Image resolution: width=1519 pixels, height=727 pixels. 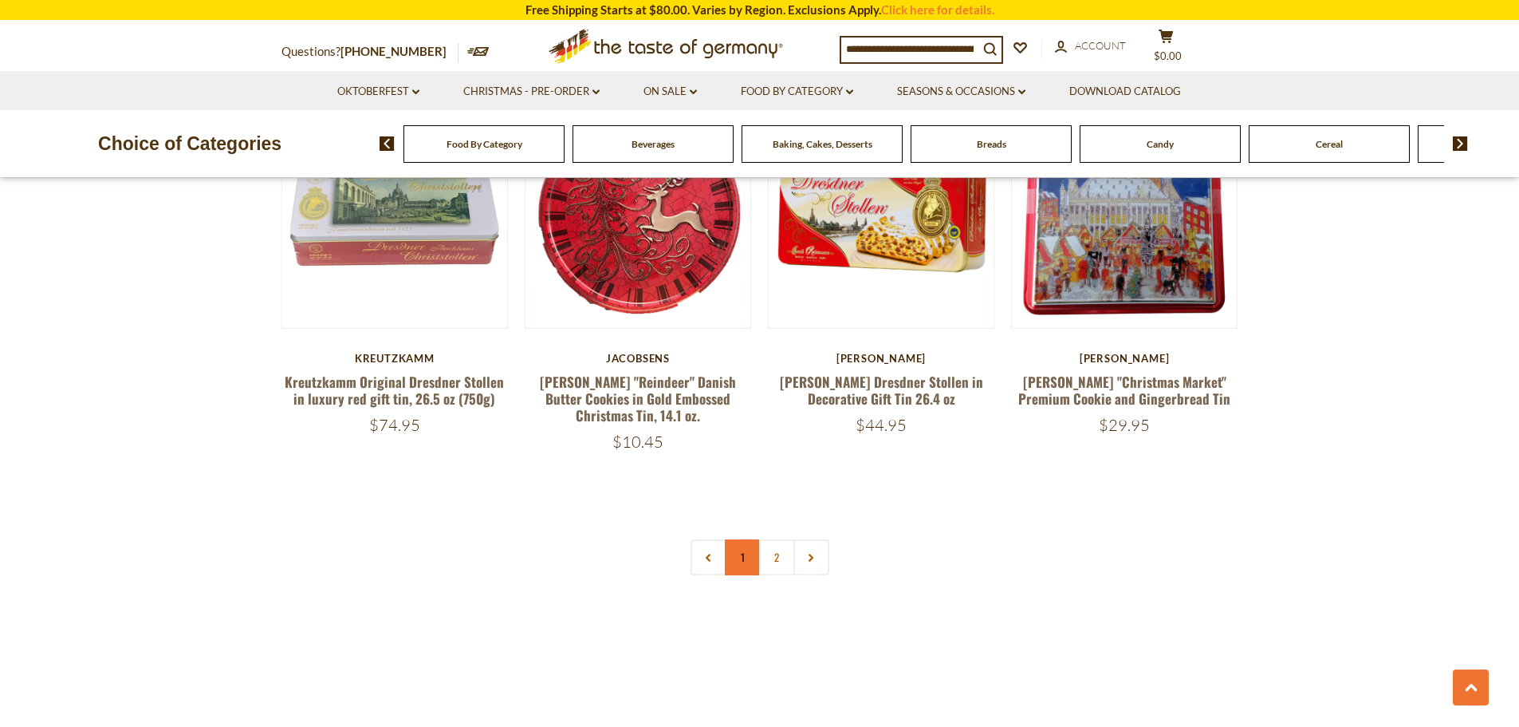 What do you see at coordinates (394, 390) in the screenshot?
I see `a: Kreutzkamm Original Dresdner Stollen in luxury red gift tin, 26.5 oz (750g)` at bounding box center [394, 390].